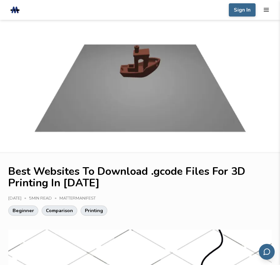 The height and width of the screenshot is (265, 280). What do you see at coordinates (44, 198) in the screenshot?
I see `div: 5 min read` at bounding box center [44, 198].